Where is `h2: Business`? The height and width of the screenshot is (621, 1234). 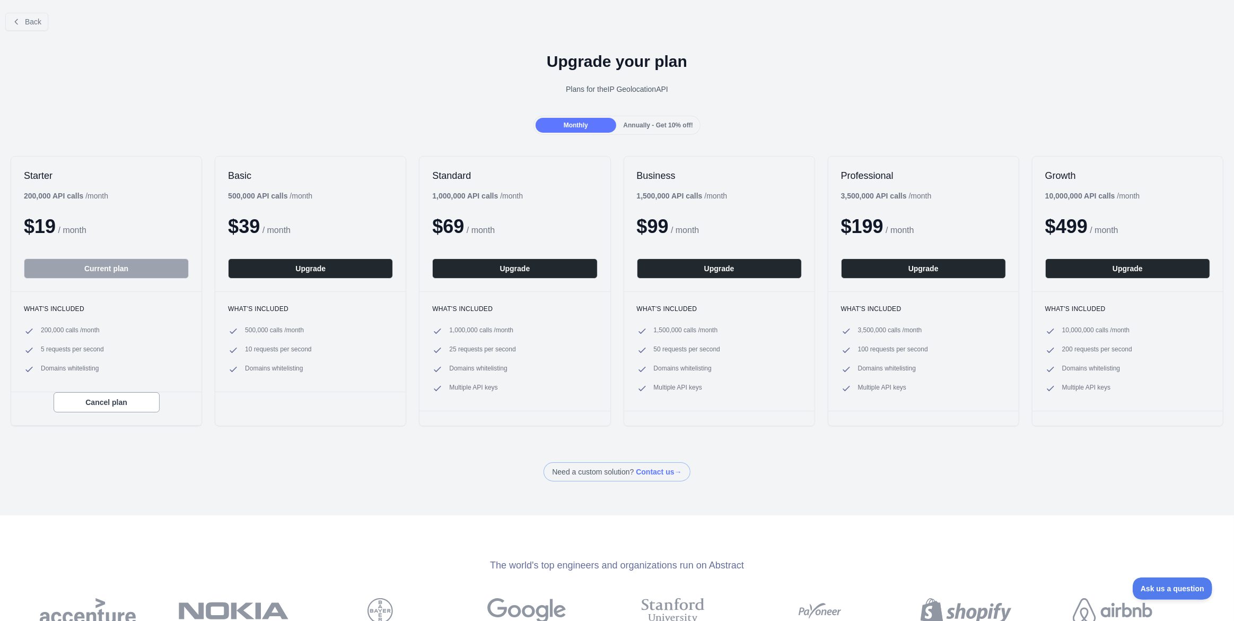
h2: Business is located at coordinates (719, 176).